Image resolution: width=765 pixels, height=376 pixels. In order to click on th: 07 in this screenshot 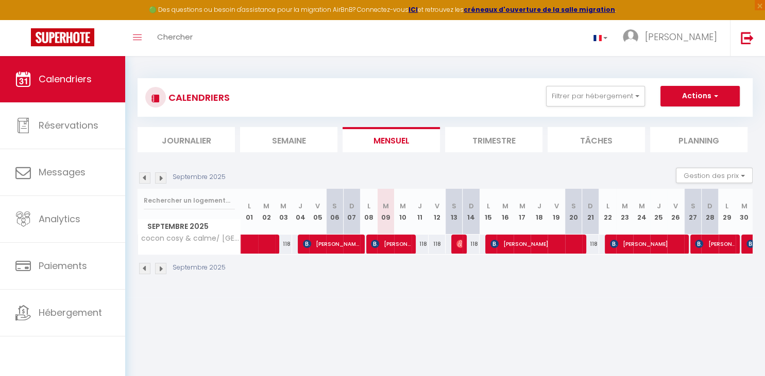, I will do `click(351, 212)`.